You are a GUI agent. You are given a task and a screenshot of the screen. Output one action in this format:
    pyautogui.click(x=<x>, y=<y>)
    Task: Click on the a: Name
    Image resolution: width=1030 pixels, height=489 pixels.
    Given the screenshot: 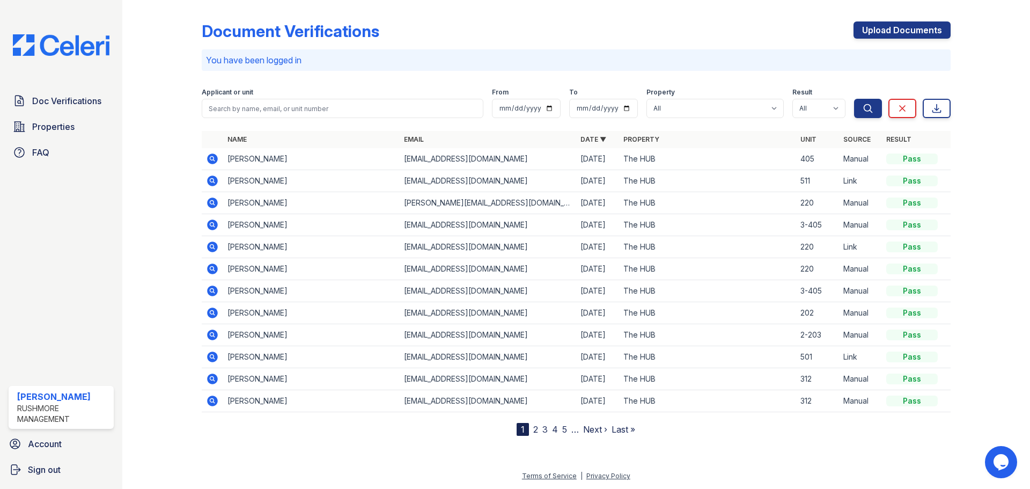 What is the action you would take?
    pyautogui.click(x=237, y=139)
    